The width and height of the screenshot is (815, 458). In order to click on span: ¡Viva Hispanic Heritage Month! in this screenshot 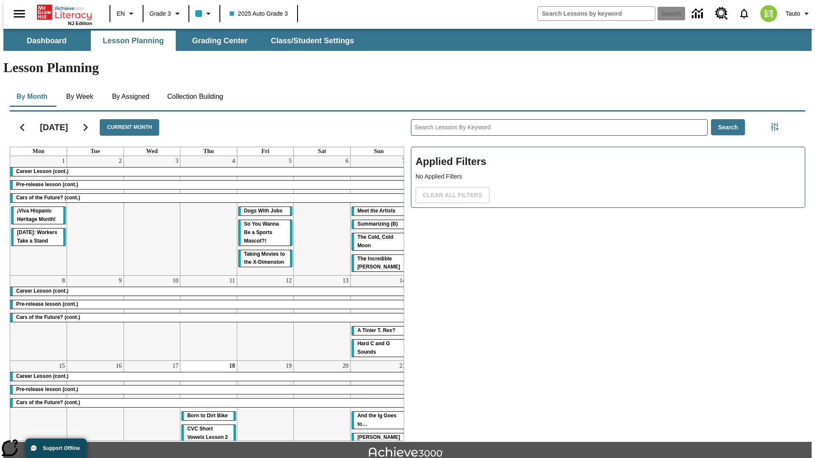, I will do `click(36, 215)`.